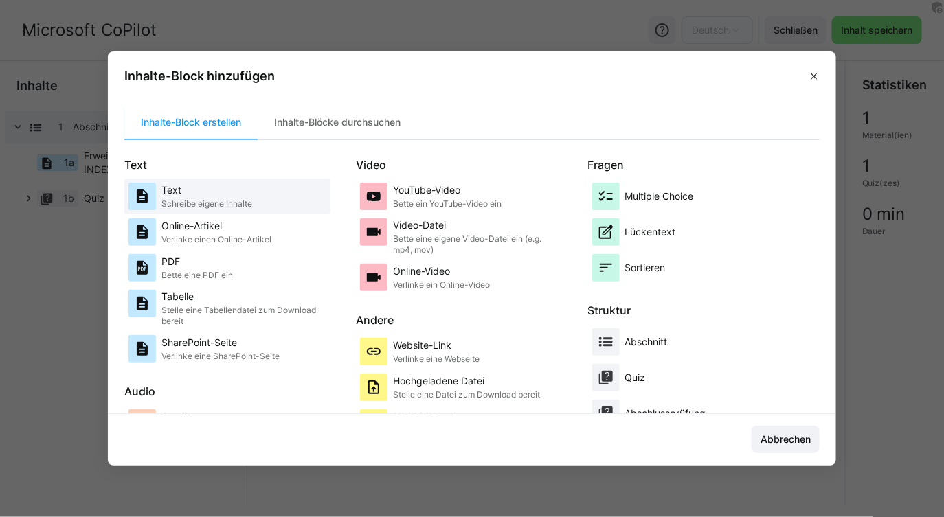 The image size is (944, 517). Describe the element at coordinates (666, 414) in the screenshot. I see `p: Abschlussprüfung` at that location.